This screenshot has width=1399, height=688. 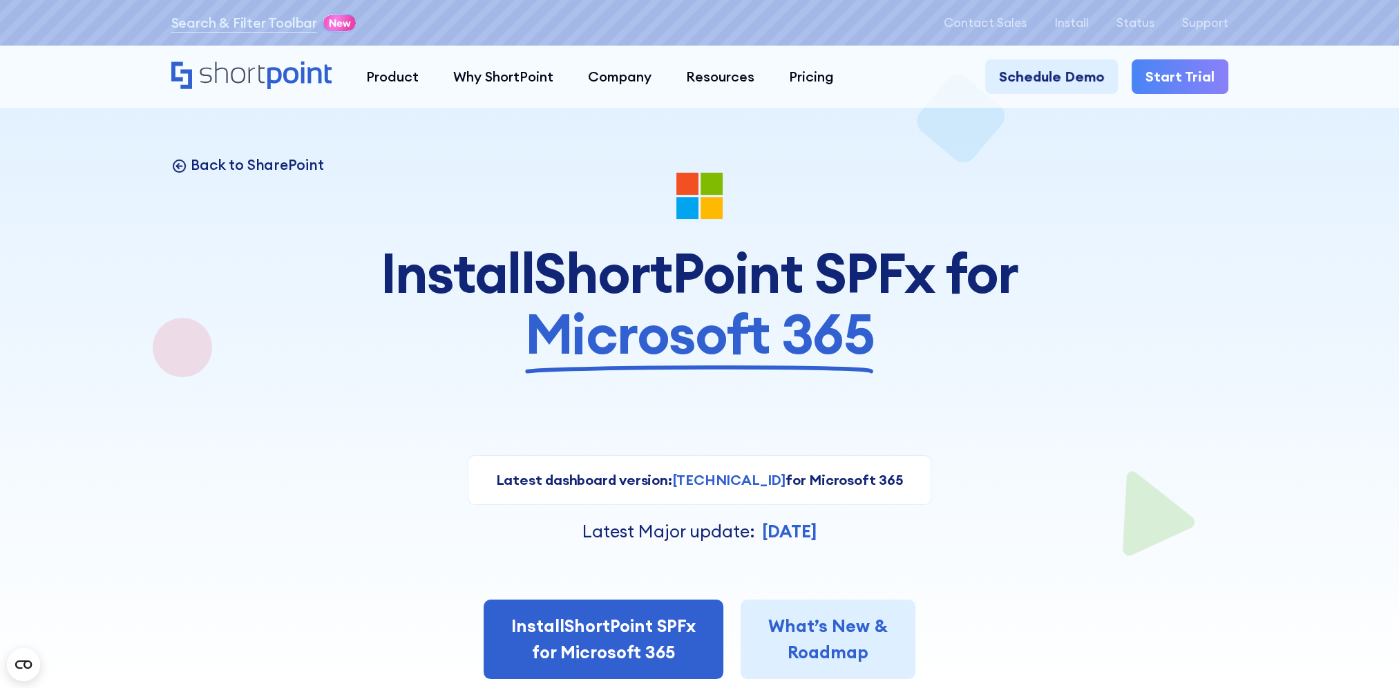 I want to click on p: Contact Sales, so click(x=985, y=23).